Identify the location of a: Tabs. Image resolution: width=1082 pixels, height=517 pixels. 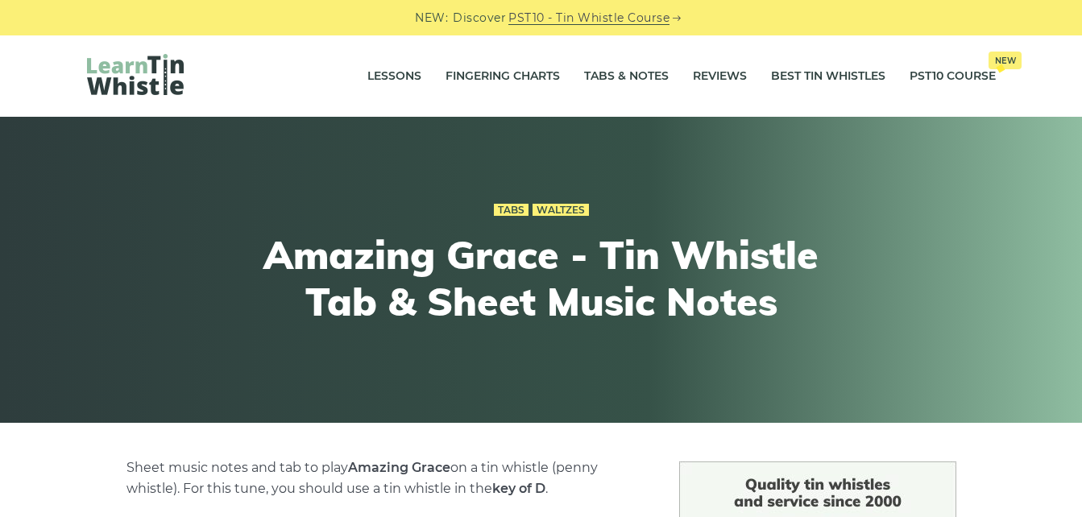
(511, 210).